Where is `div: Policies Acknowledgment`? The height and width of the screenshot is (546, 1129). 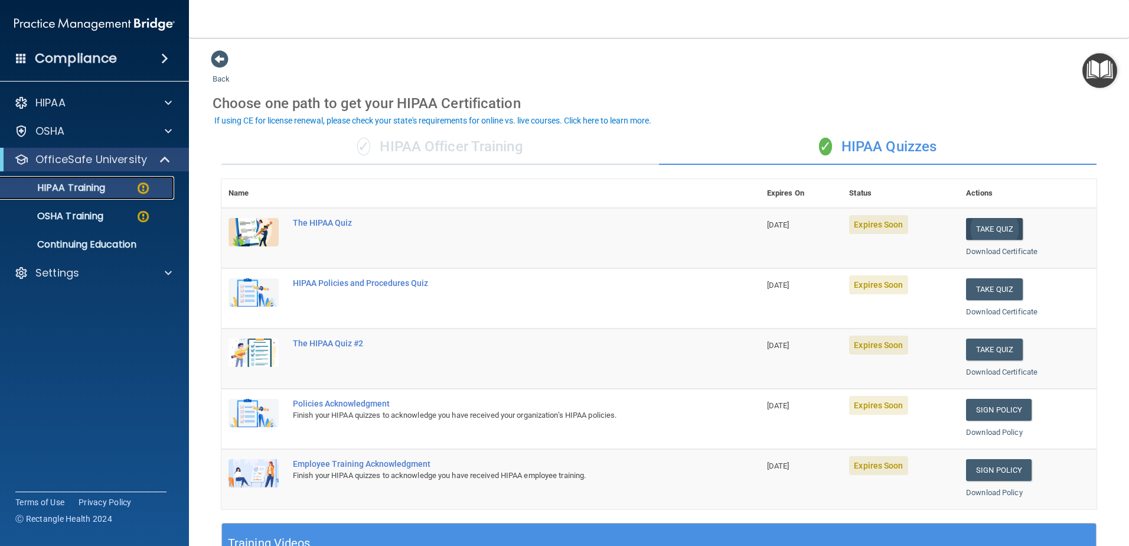 div: Policies Acknowledgment is located at coordinates (497, 403).